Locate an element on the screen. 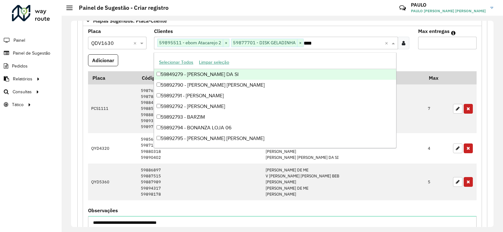  td: QYD5360 is located at coordinates (113, 182).